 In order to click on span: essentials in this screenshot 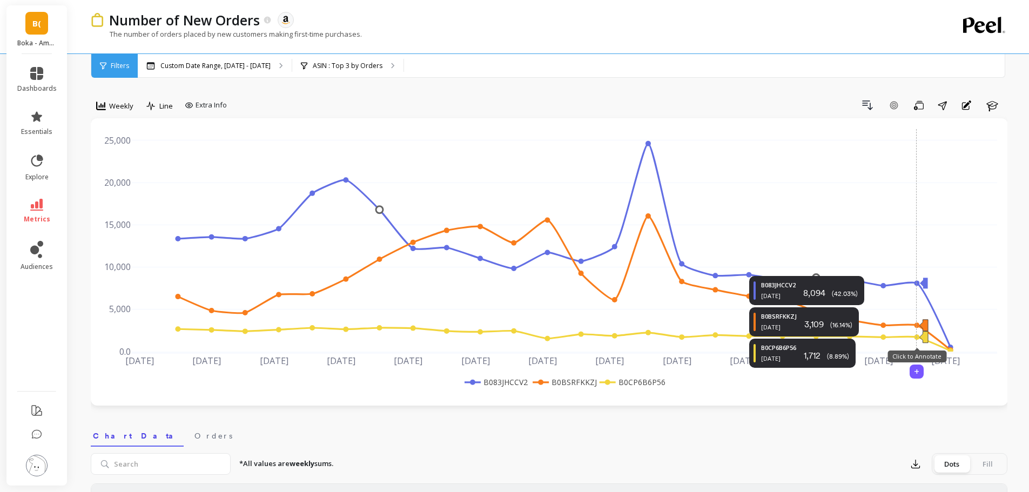, I will do `click(37, 132)`.